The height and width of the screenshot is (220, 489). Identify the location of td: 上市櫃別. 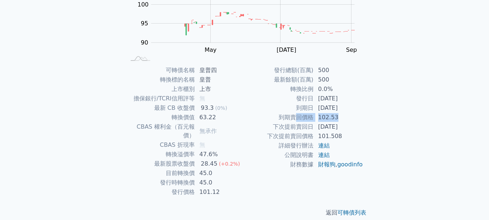
(160, 89).